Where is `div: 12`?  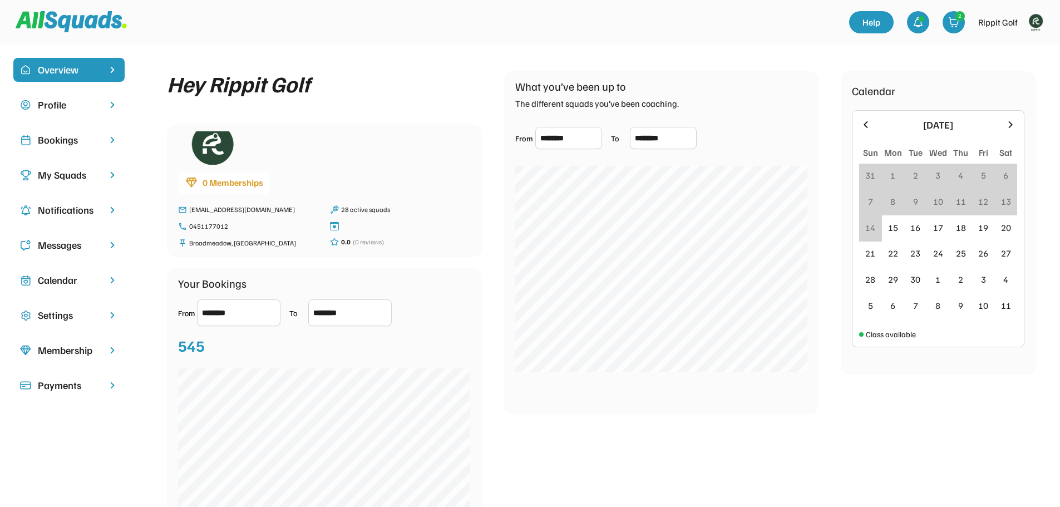 div: 12 is located at coordinates (983, 201).